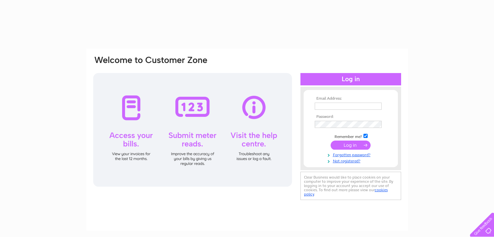 This screenshot has height=237, width=494. I want to click on input: Submit, so click(350, 145).